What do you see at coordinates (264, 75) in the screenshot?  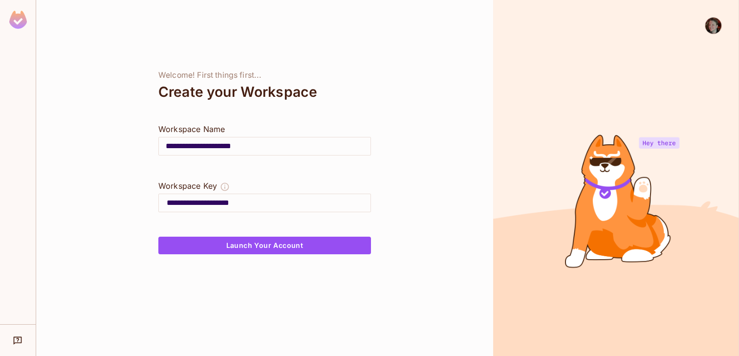 I see `div: Welcome! First things first...` at bounding box center [264, 75].